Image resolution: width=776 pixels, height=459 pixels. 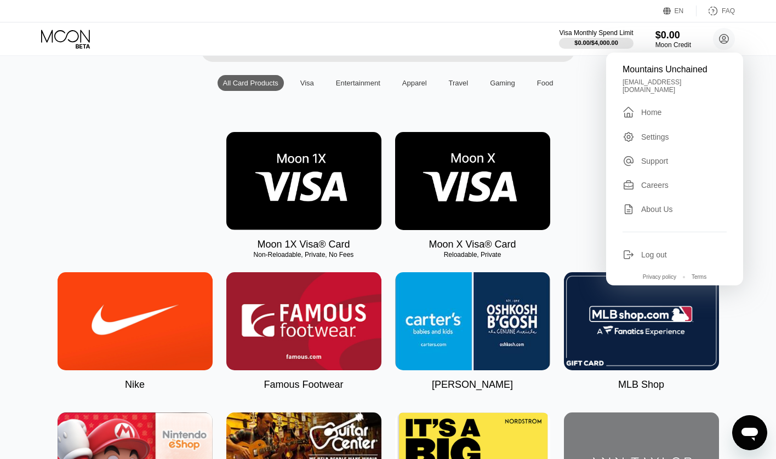 What do you see at coordinates (596, 33) in the screenshot?
I see `div: Visa Monthly Spend Limit` at bounding box center [596, 33].